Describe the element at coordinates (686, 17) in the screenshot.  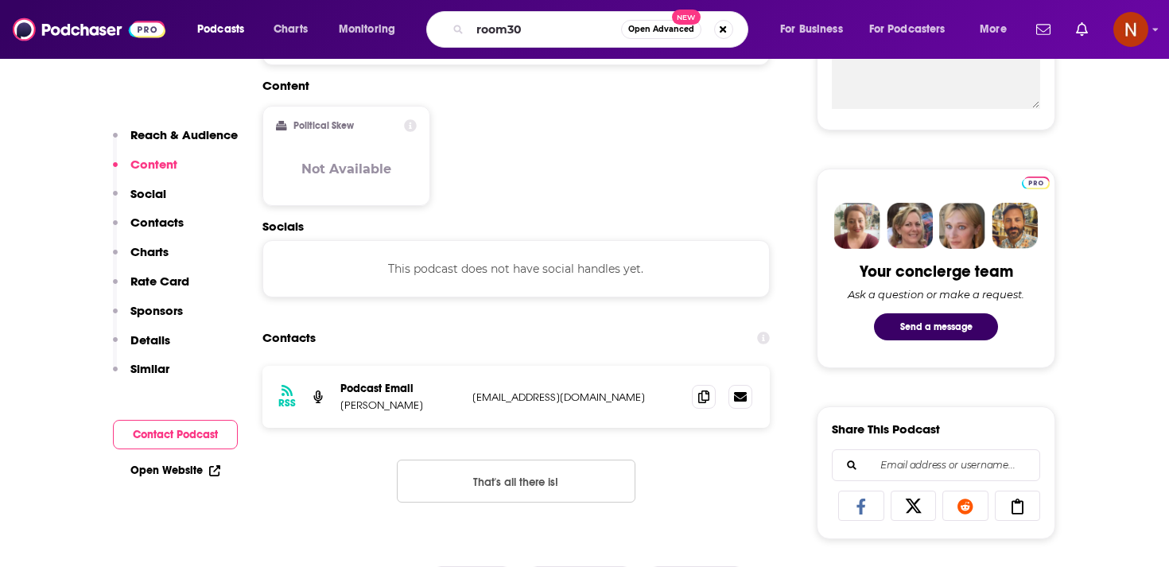
I see `span: New` at that location.